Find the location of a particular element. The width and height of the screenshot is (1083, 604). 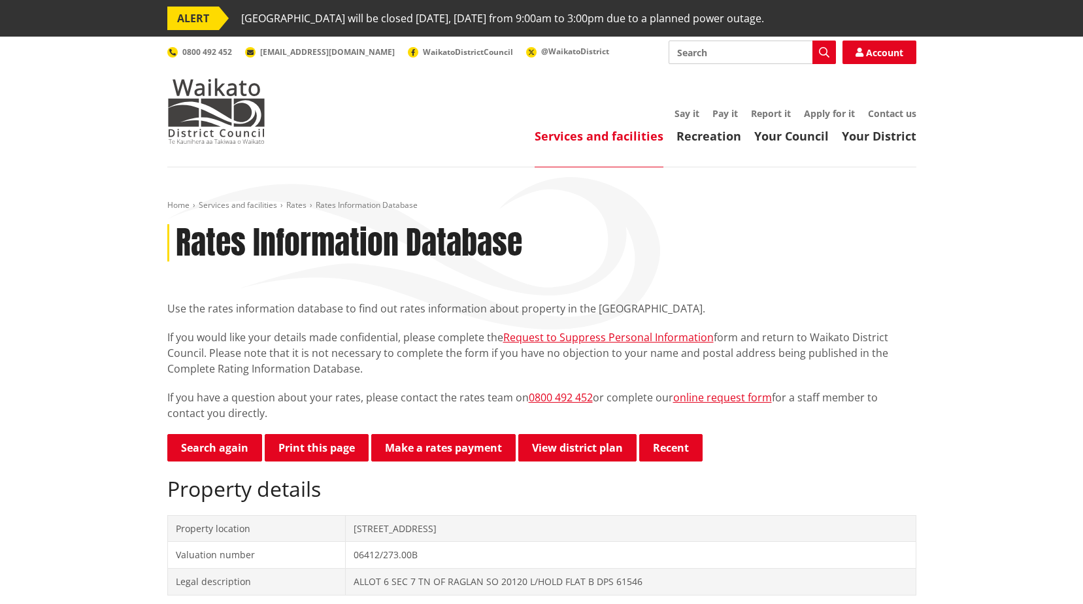

a: WaikatoDistrictCouncil is located at coordinates (460, 52).